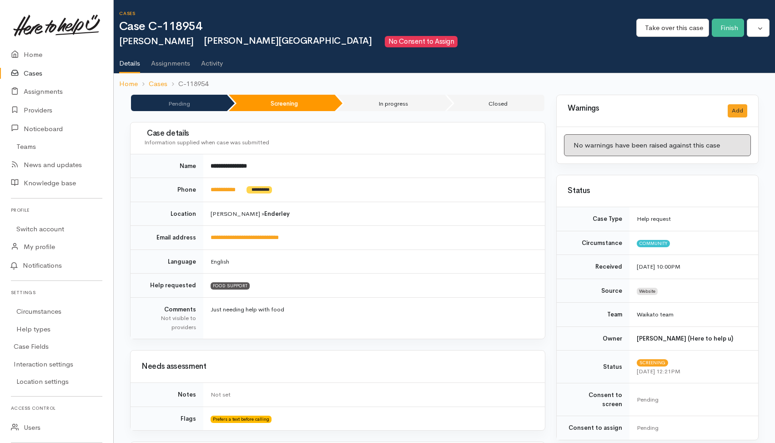  What do you see at coordinates (179, 103) in the screenshot?
I see `li: Pending` at bounding box center [179, 103].